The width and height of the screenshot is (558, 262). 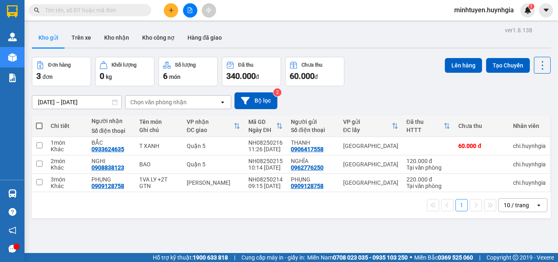 What do you see at coordinates (262, 130) in the screenshot?
I see `div: Ngày ĐH` at bounding box center [262, 130].